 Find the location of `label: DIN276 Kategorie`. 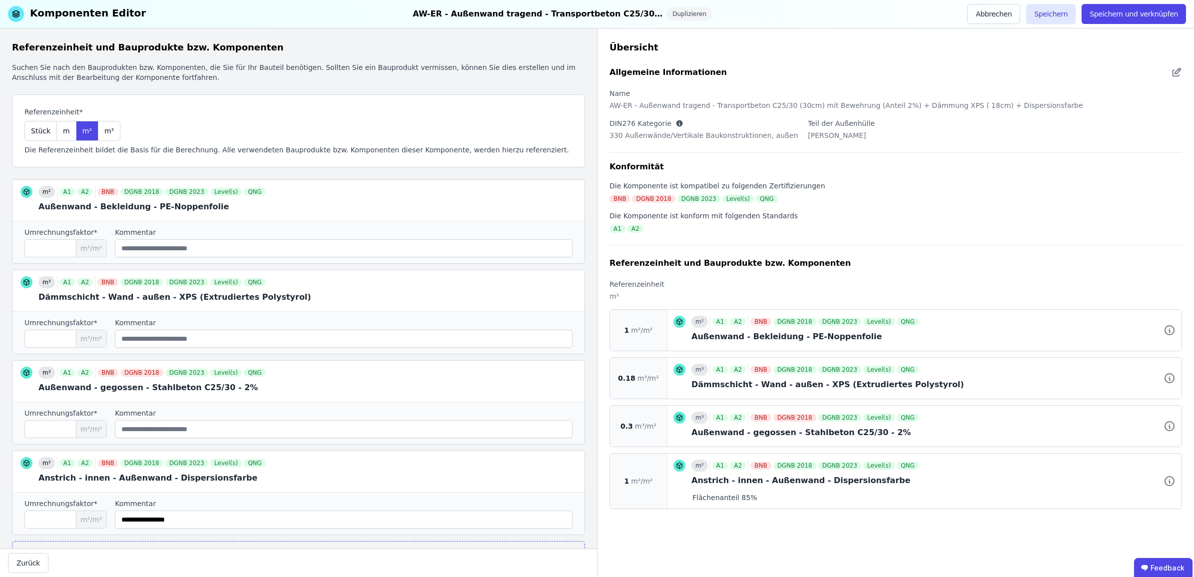

label: DIN276 Kategorie is located at coordinates (640, 123).